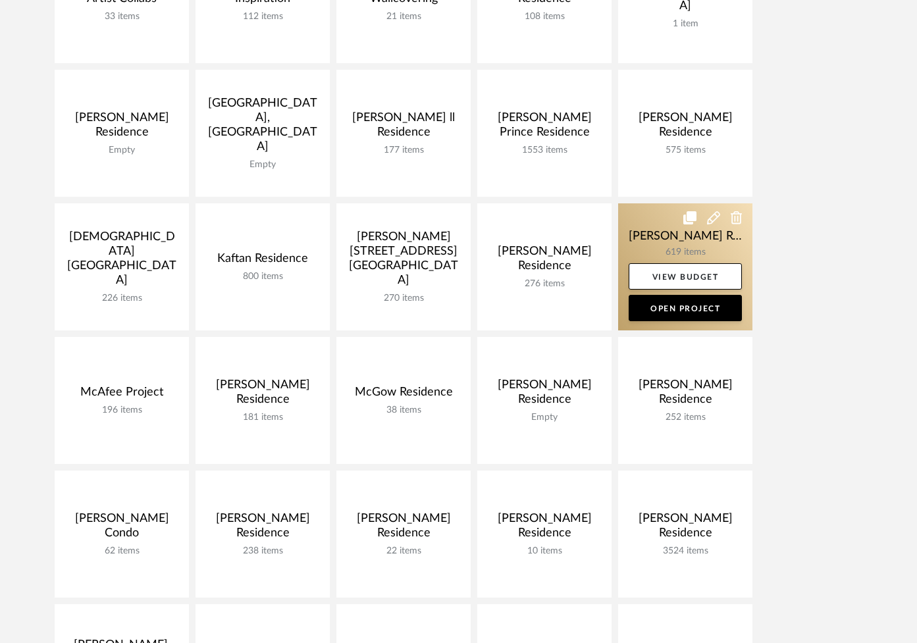 The image size is (917, 643). What do you see at coordinates (404, 16) in the screenshot?
I see `div: 21 items` at bounding box center [404, 16].